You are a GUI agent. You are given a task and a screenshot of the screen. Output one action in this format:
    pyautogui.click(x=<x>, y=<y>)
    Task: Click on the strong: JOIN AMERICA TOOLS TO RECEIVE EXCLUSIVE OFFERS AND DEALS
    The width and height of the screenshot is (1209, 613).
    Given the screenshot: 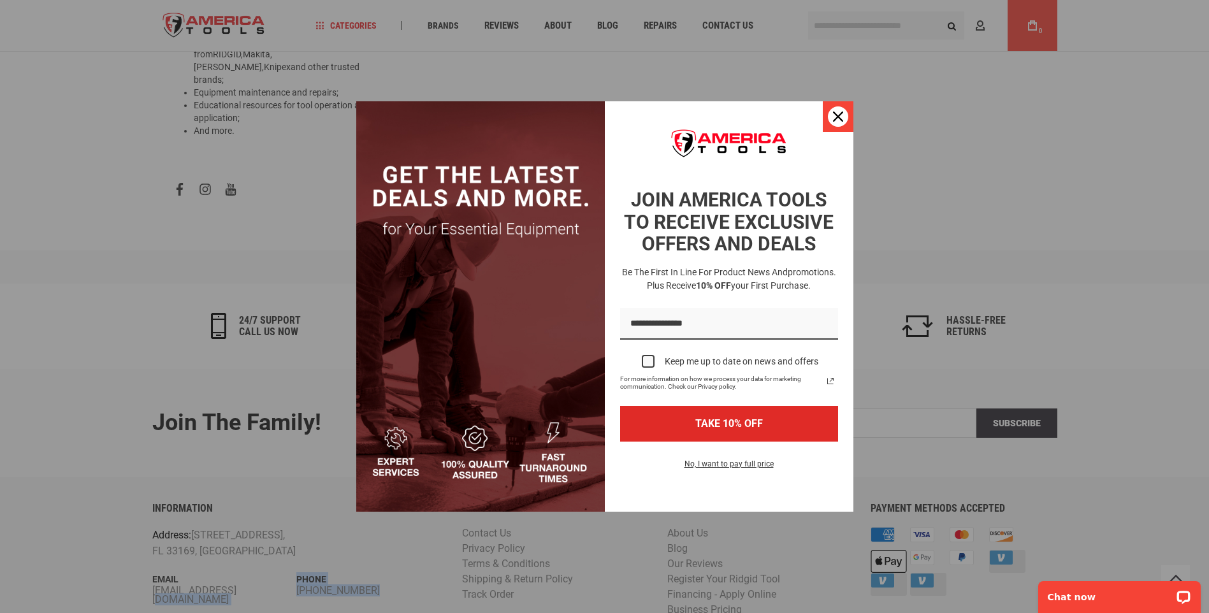 What is the action you would take?
    pyautogui.click(x=729, y=222)
    